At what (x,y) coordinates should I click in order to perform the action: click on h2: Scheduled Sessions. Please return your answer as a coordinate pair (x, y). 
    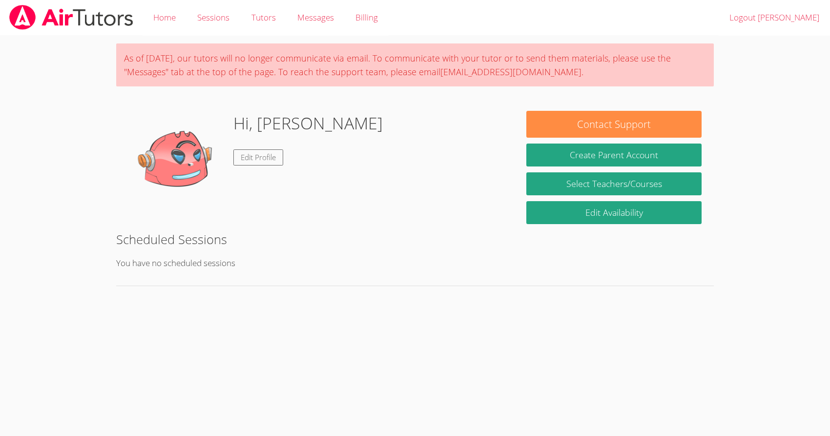
    Looking at the image, I should click on (415, 239).